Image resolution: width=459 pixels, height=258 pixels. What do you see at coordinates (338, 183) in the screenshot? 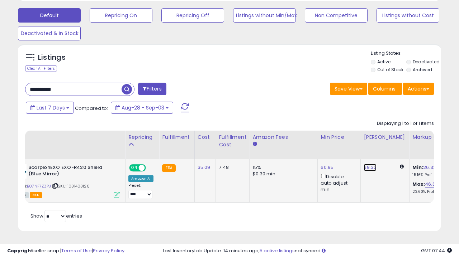
I see `div: Disable auto adjust min` at bounding box center [338, 183].